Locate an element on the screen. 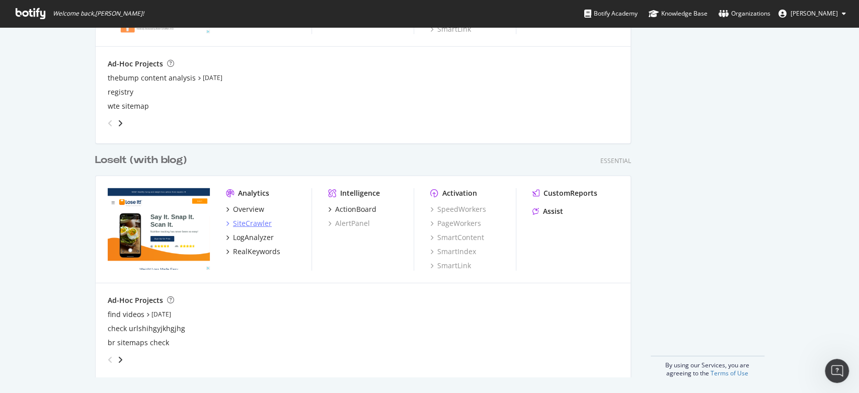 The height and width of the screenshot is (393, 859). a: SpeedWorkers is located at coordinates (458, 209).